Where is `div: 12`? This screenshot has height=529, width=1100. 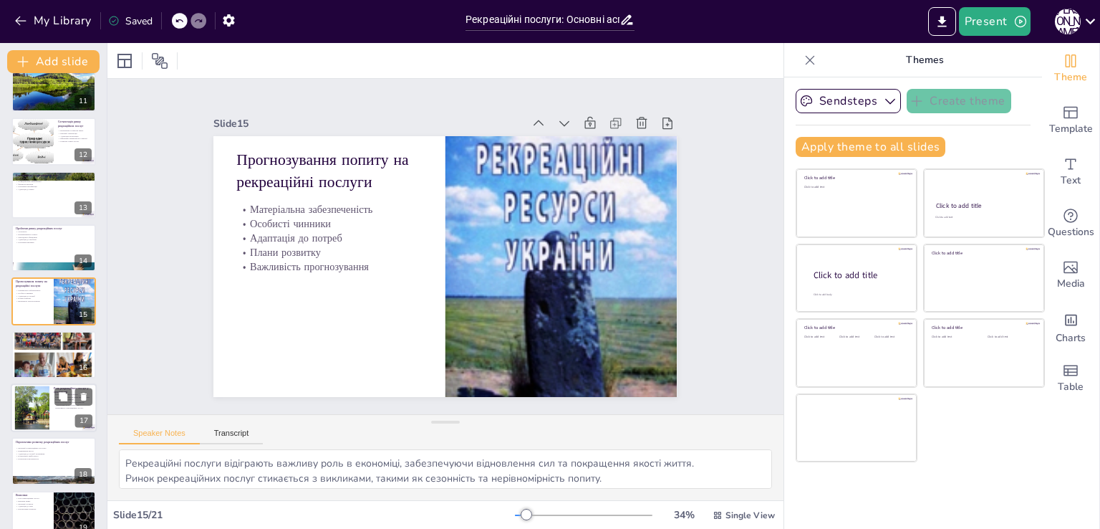 div: 12 is located at coordinates (83, 155).